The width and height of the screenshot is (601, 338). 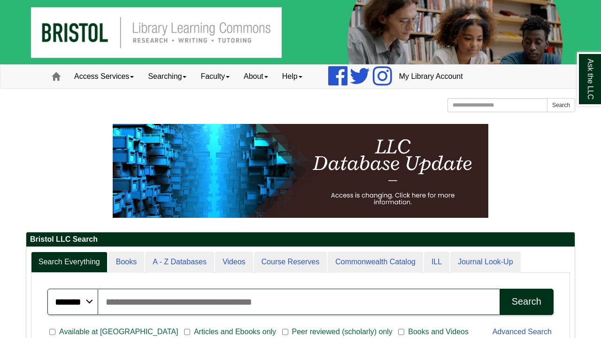 I want to click on h2: Bristol LLC Search, so click(x=300, y=239).